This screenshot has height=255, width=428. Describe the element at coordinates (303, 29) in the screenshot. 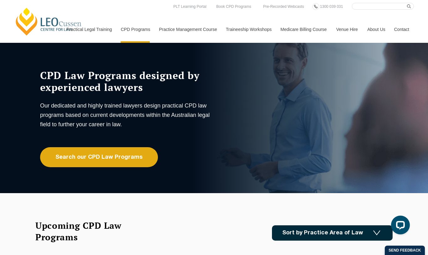

I see `a: Medicare Billing Course` at that location.